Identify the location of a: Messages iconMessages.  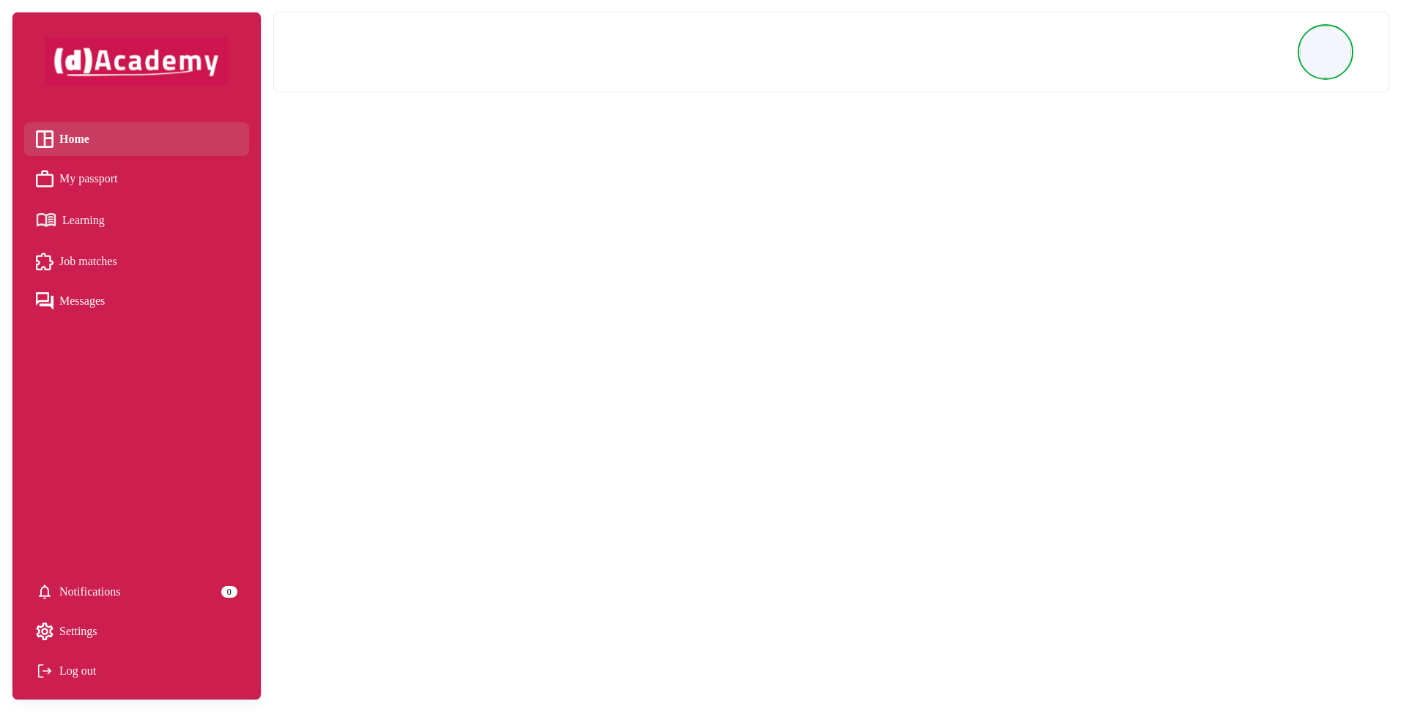
(136, 301).